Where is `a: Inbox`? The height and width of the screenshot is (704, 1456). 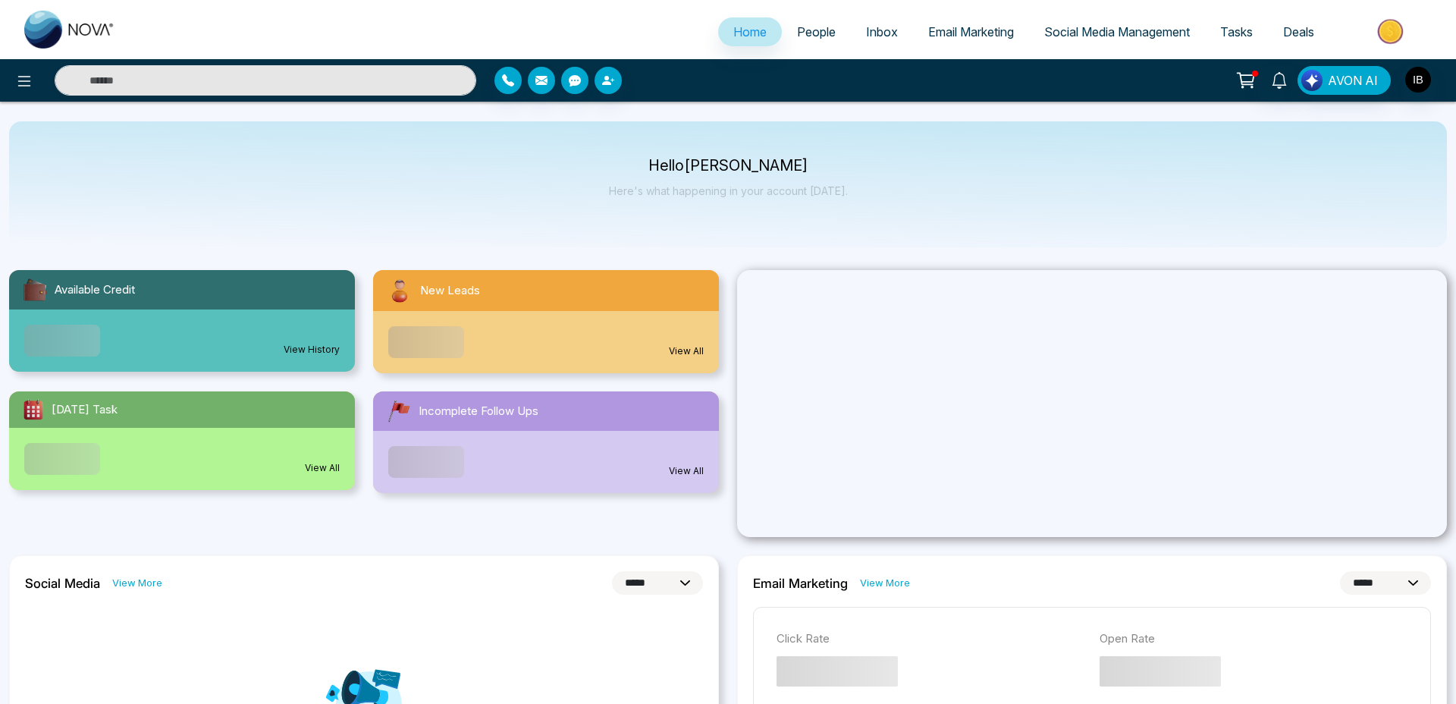 a: Inbox is located at coordinates (882, 32).